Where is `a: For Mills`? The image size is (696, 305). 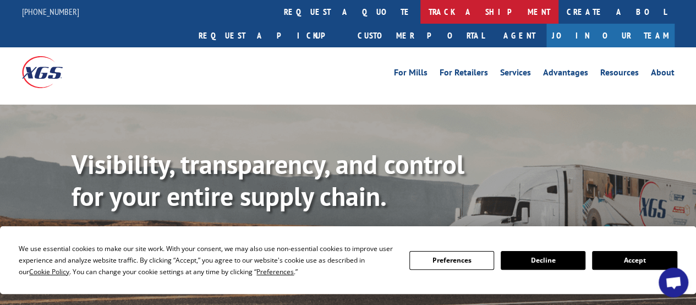
a: For Mills is located at coordinates (410, 74).